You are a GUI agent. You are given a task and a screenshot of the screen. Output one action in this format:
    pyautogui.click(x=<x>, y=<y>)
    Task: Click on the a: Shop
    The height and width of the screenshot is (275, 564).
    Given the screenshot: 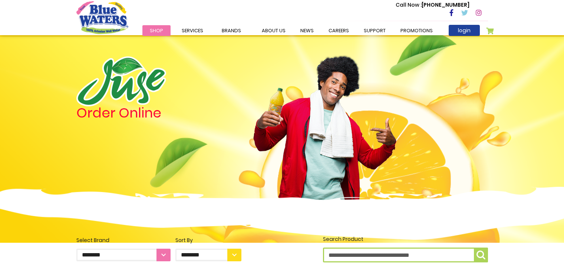 What is the action you would take?
    pyautogui.click(x=156, y=30)
    